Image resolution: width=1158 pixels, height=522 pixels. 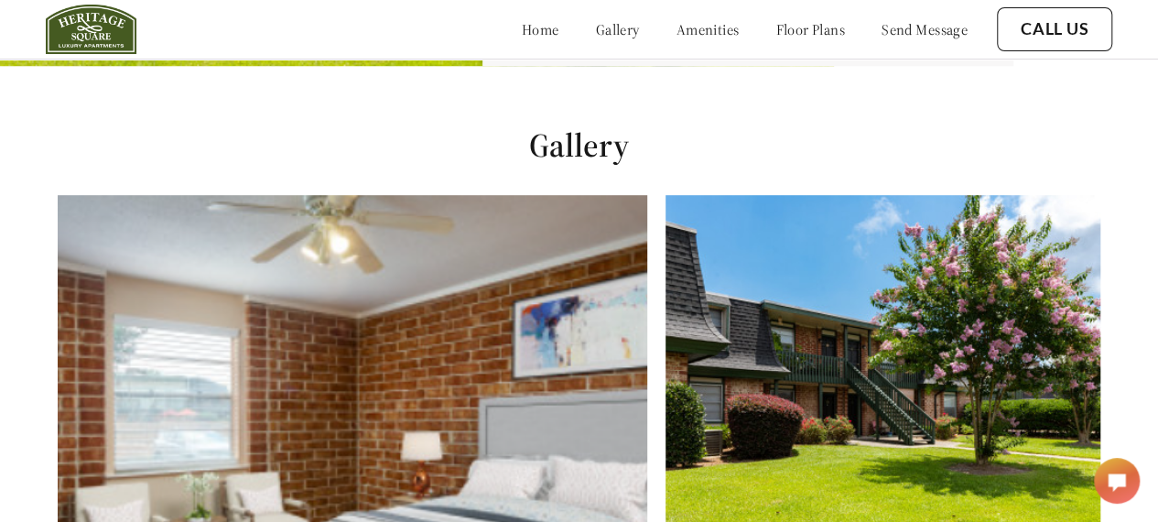 I want to click on button: Call Us, so click(x=1055, y=29).